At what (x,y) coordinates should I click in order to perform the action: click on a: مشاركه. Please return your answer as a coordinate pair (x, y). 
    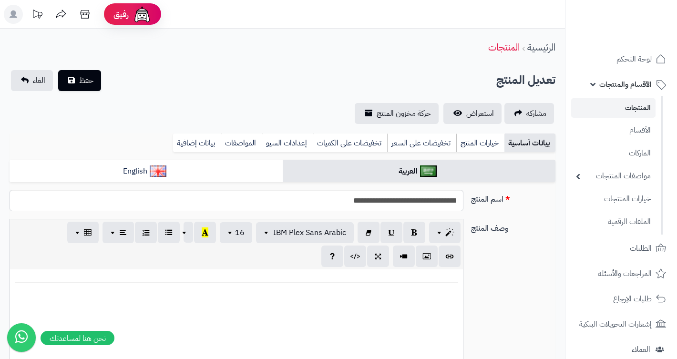
    Looking at the image, I should click on (529, 113).